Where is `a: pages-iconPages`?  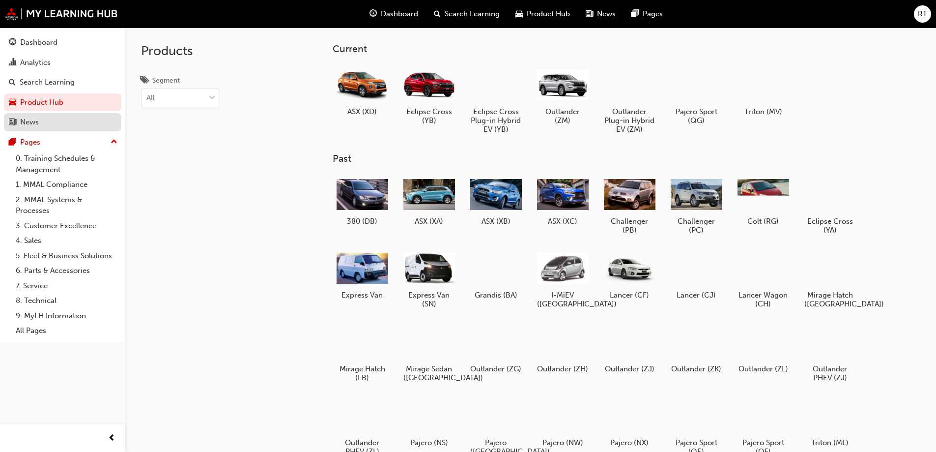
a: pages-iconPages is located at coordinates (647, 14).